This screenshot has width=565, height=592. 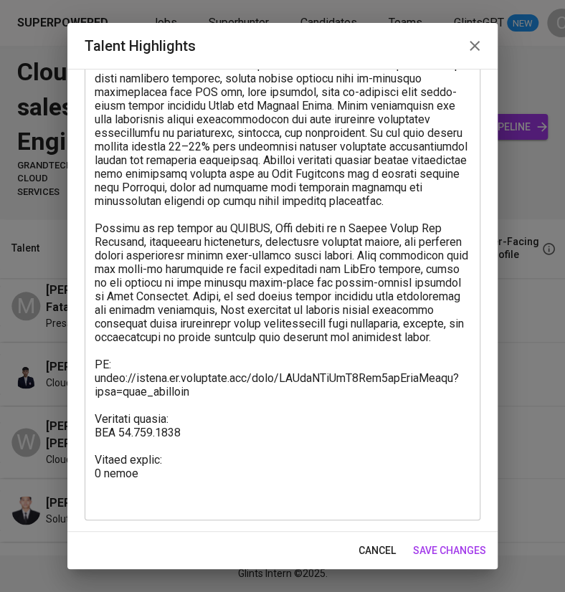 What do you see at coordinates (377, 551) in the screenshot?
I see `span: cancel` at bounding box center [377, 551].